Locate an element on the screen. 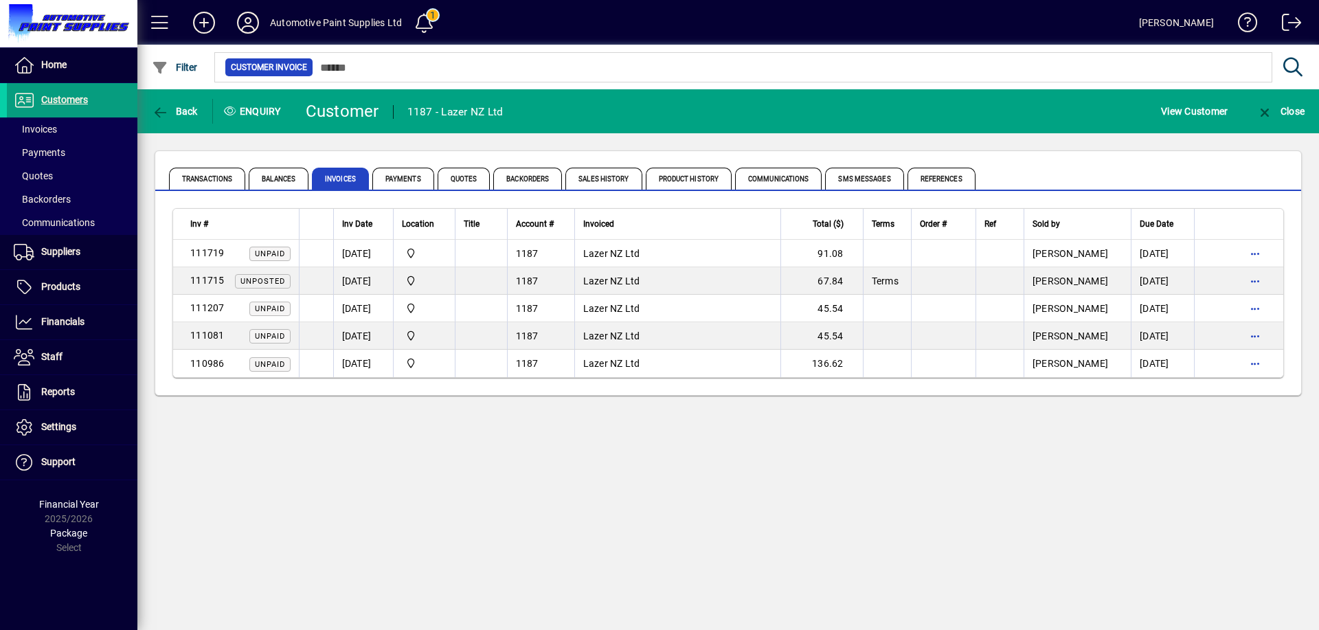  a: Payments is located at coordinates (72, 153).